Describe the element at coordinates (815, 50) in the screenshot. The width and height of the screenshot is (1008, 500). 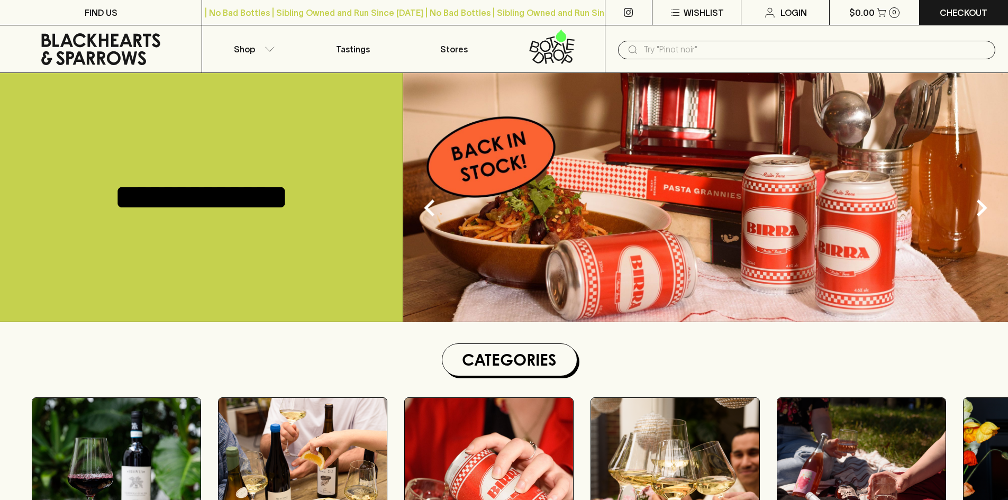
I see `input: Try "Pinot noir"` at that location.